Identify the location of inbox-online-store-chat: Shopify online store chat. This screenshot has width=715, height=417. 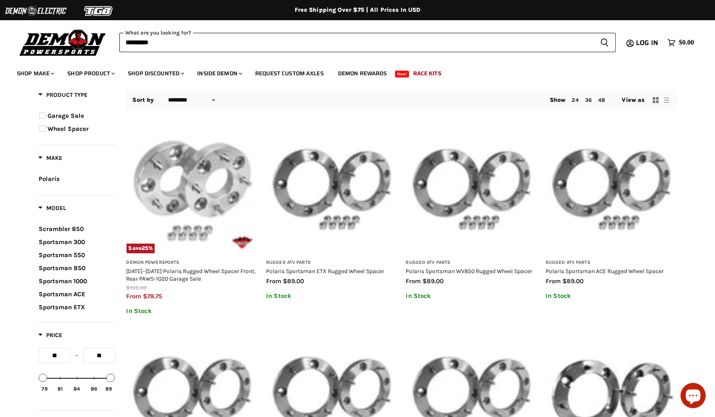
(694, 396).